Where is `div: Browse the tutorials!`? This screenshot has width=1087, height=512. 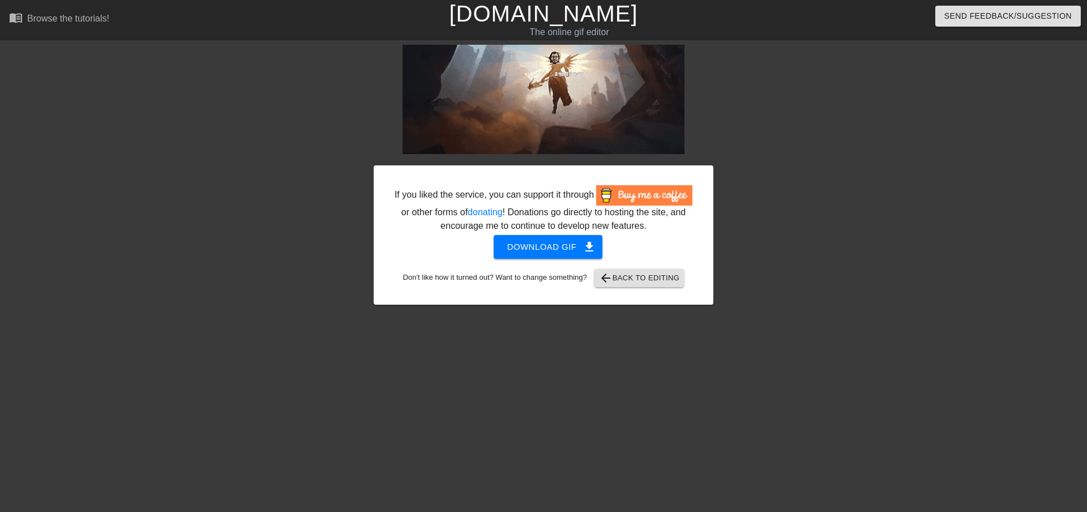 div: Browse the tutorials! is located at coordinates (68, 18).